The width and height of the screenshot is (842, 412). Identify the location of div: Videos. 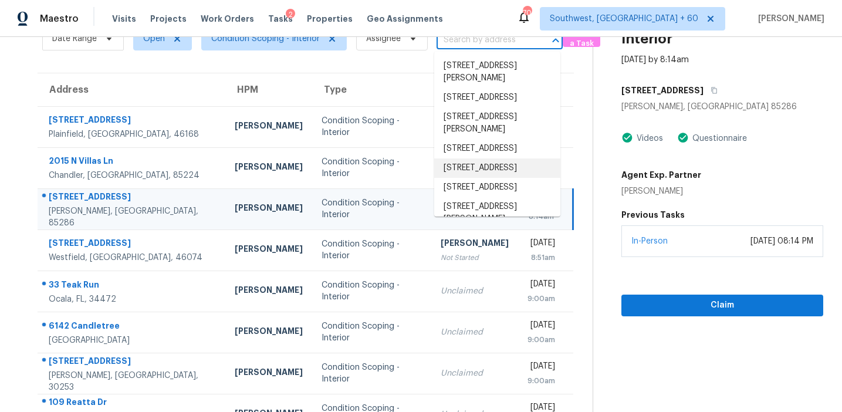
(648, 139).